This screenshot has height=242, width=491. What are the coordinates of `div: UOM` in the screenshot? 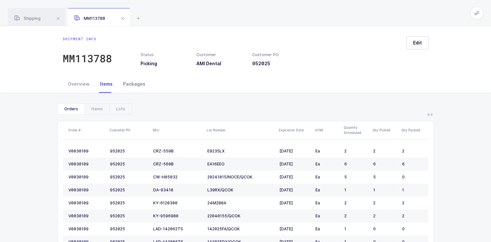 It's located at (327, 130).